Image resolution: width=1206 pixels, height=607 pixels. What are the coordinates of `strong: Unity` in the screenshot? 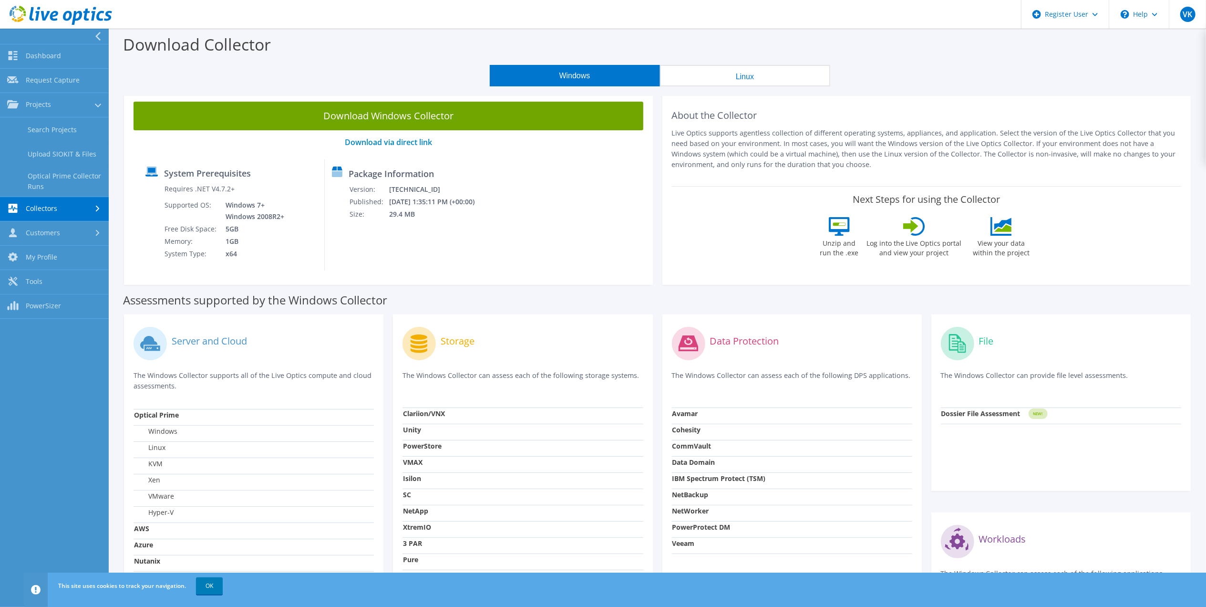 It's located at (412, 429).